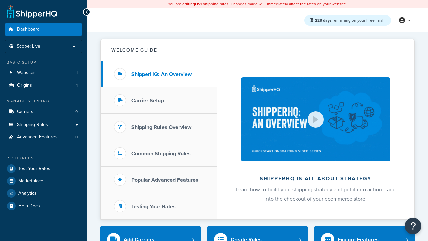  Describe the element at coordinates (44, 137) in the screenshot. I see `a: Advanced Features0` at that location.